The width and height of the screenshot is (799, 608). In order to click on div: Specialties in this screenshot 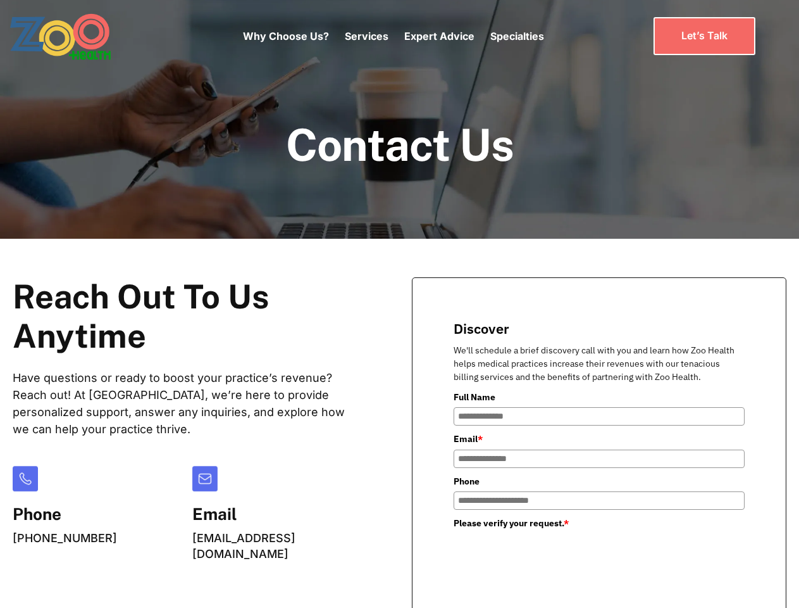, I will do `click(517, 36)`.